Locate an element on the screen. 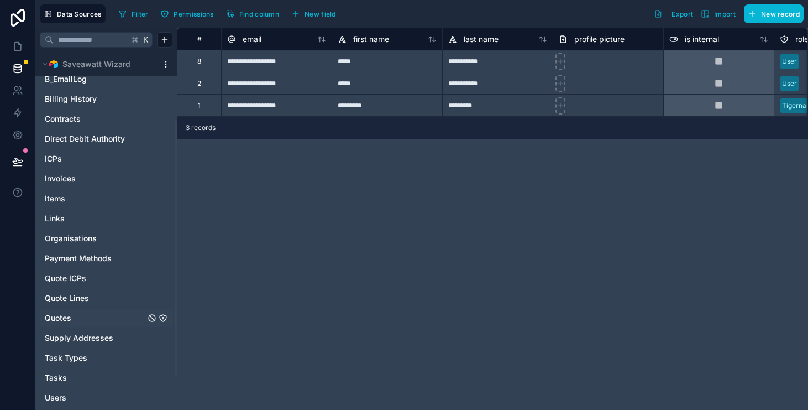 The width and height of the screenshot is (808, 410). a: Links is located at coordinates (95, 218).